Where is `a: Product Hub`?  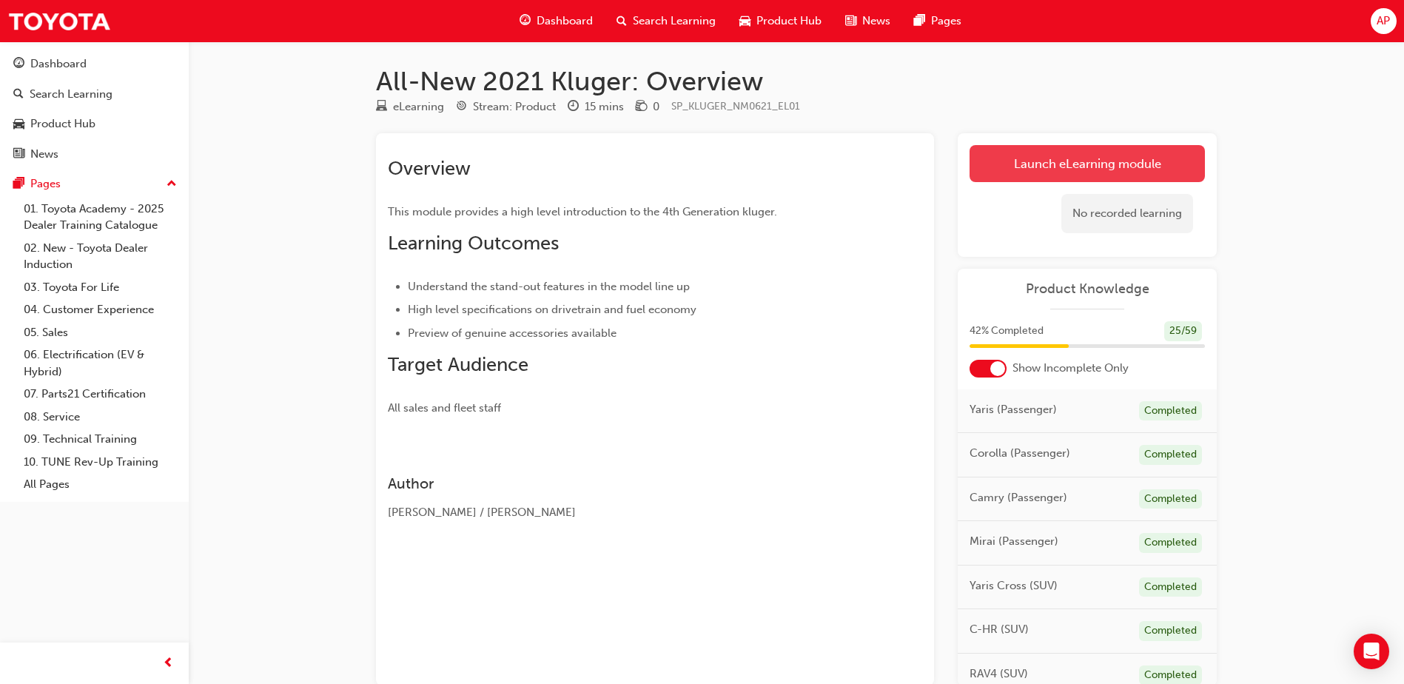
a: Product Hub is located at coordinates (94, 124).